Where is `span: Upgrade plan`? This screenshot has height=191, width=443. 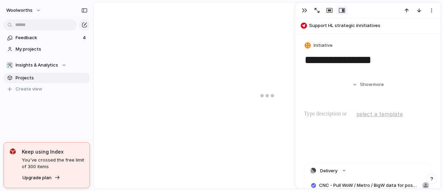 span: Upgrade plan is located at coordinates (37, 178).